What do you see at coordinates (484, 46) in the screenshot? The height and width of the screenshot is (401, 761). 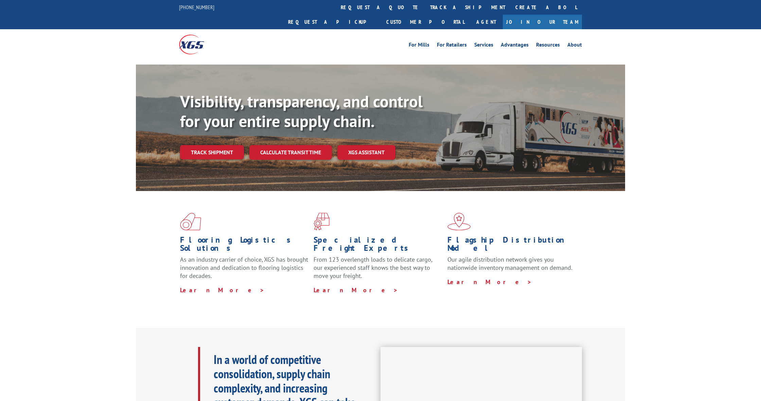 I see `a: Services` at bounding box center [484, 46].